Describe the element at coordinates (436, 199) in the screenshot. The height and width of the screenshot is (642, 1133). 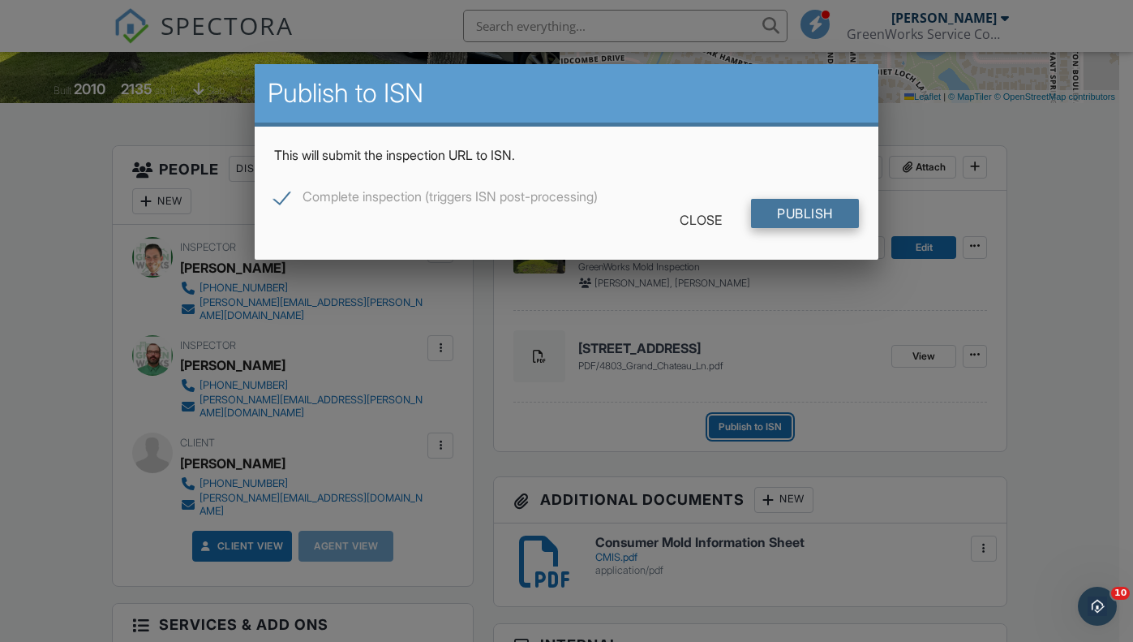
I see `label: Complete inspection (triggers ISN post-processing)` at that location.